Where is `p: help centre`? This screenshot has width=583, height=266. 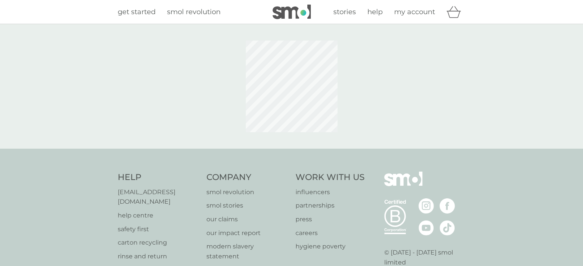
p: help centre is located at coordinates (158, 216).